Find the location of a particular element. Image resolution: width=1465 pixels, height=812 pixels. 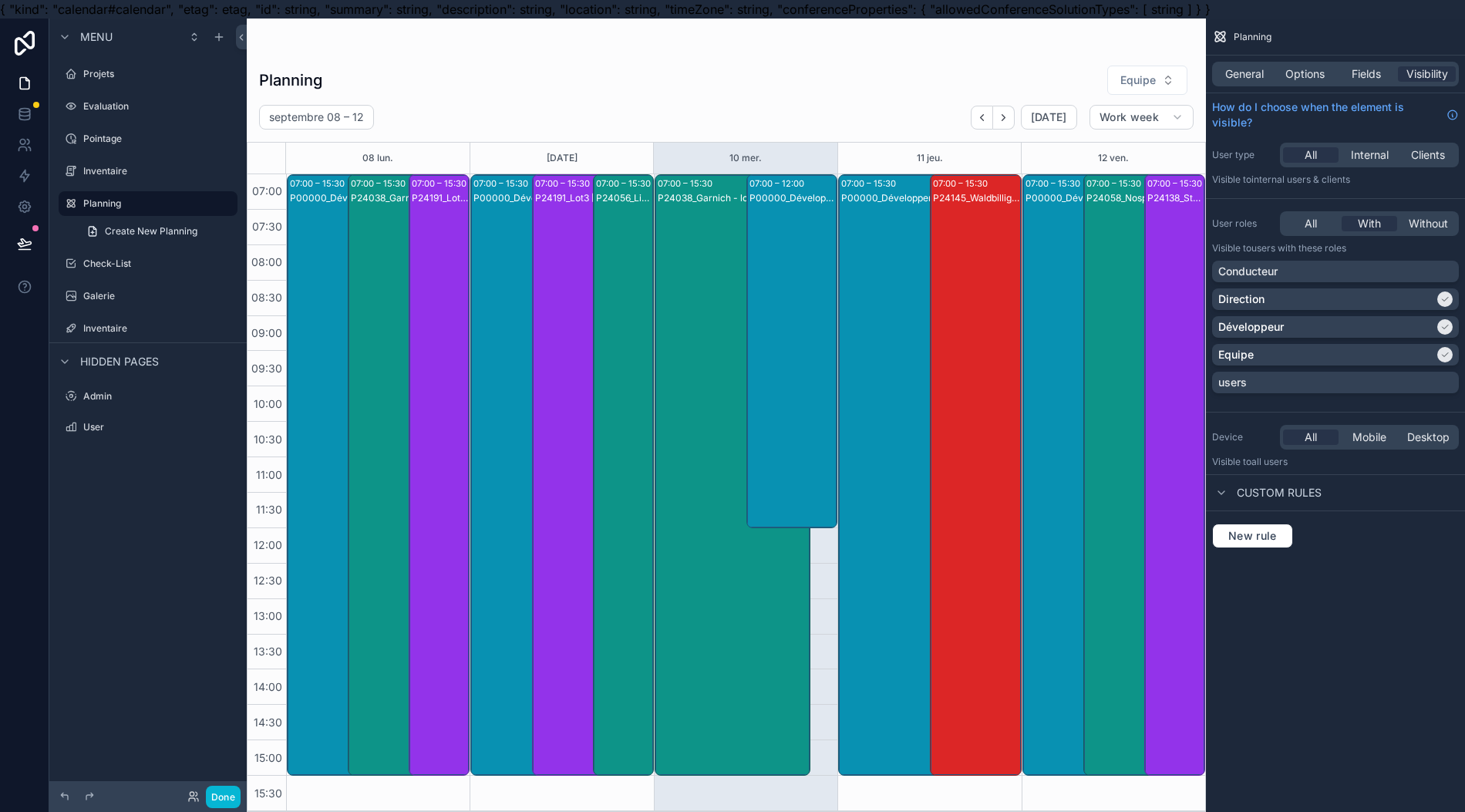

a: How do I choose when the element is visible? is located at coordinates (1336, 114).